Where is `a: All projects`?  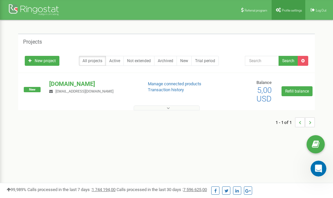 a: All projects is located at coordinates (93, 61).